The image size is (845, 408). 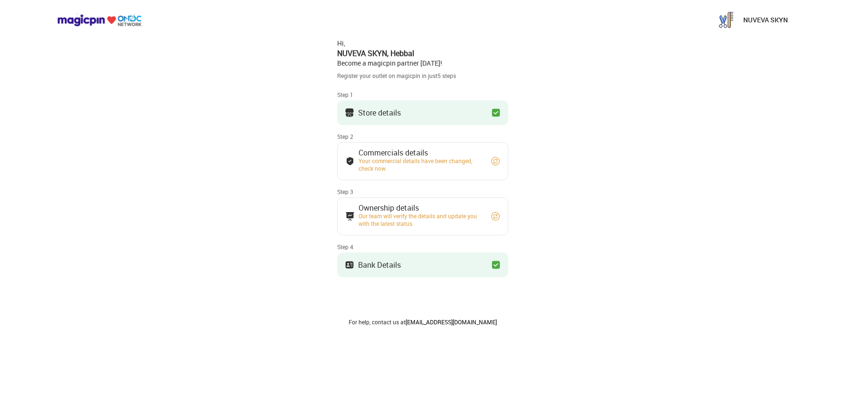 I want to click on button: Ownership detailsOur team will verify the details and update you with the latest status., so click(x=423, y=216).